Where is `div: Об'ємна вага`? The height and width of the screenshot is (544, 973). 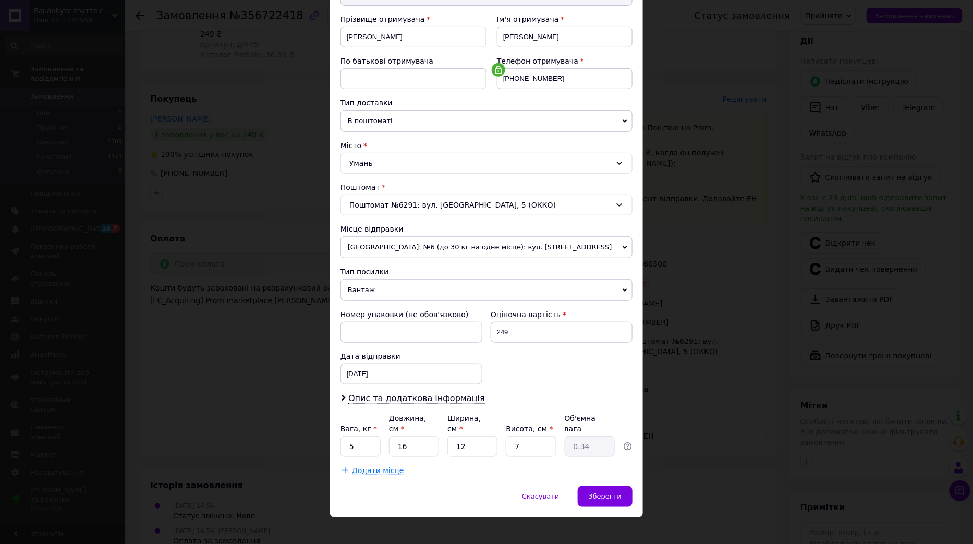 div: Об'ємна вага is located at coordinates (590, 423).